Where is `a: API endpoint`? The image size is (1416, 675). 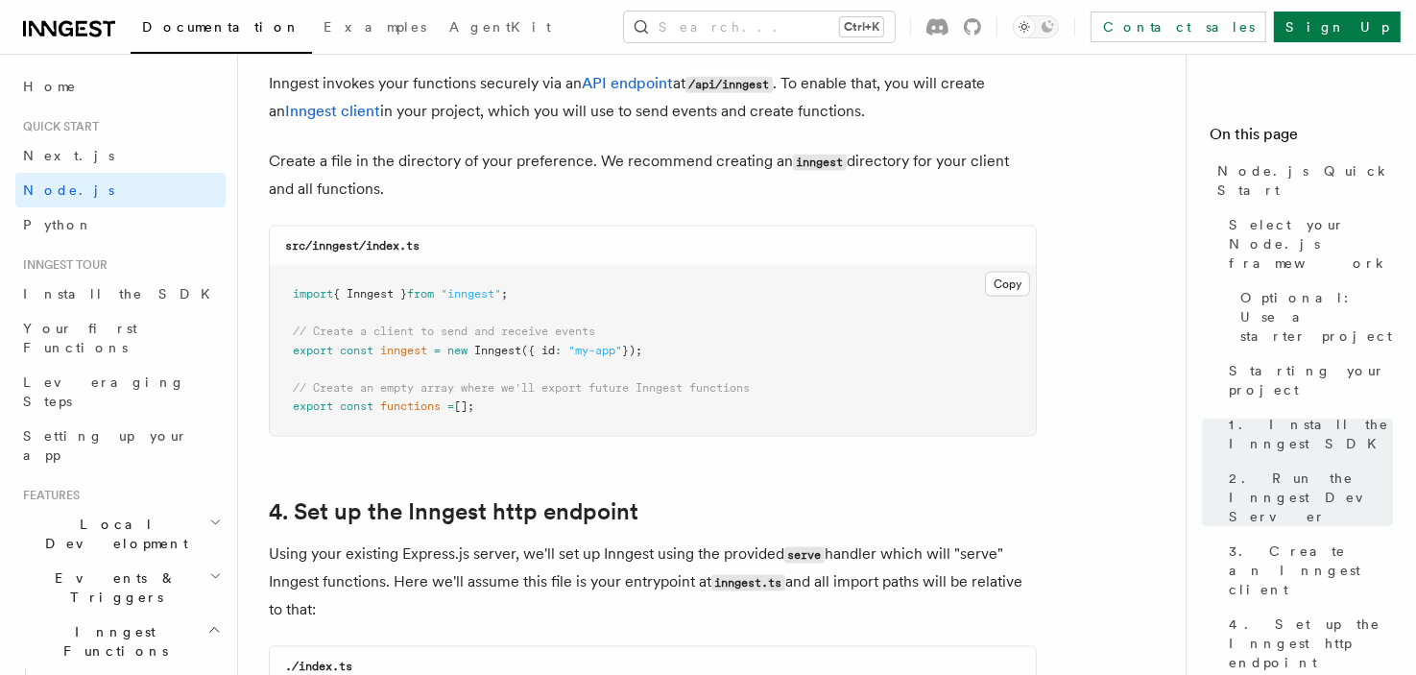
a: API endpoint is located at coordinates (627, 83).